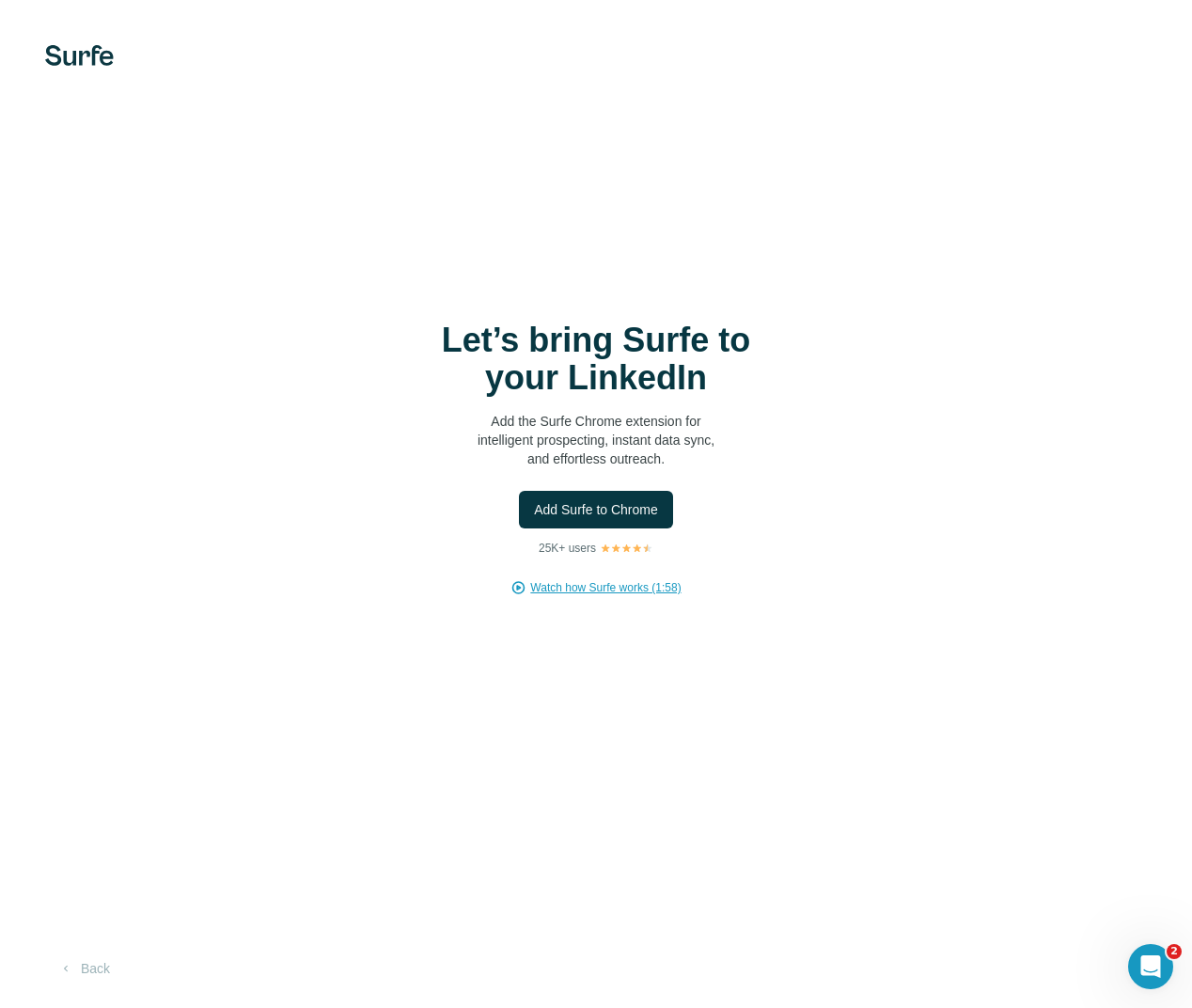  I want to click on span: Watch how Surfe works (1:58), so click(605, 588).